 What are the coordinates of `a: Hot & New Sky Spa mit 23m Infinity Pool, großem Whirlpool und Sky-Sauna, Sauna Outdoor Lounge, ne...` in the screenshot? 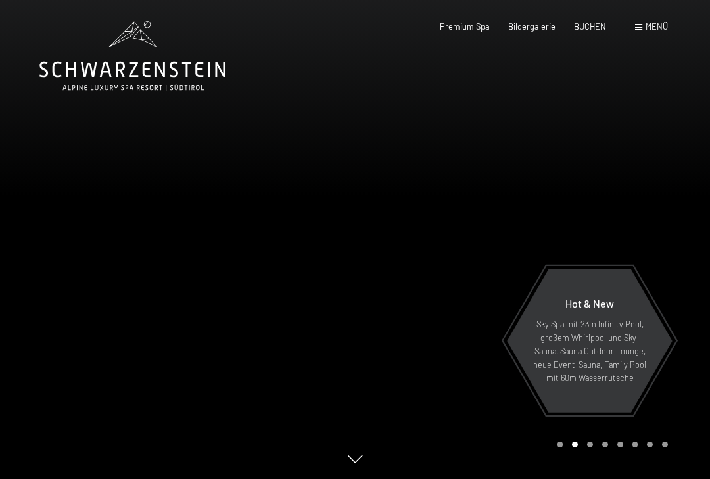 It's located at (590, 341).